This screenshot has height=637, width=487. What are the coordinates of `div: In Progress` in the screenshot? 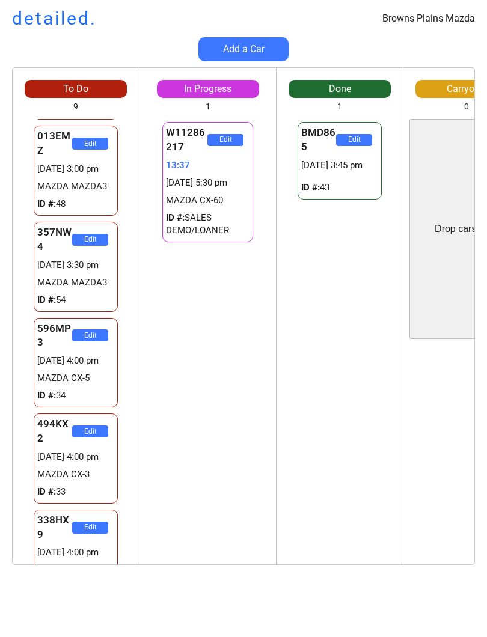 It's located at (208, 89).